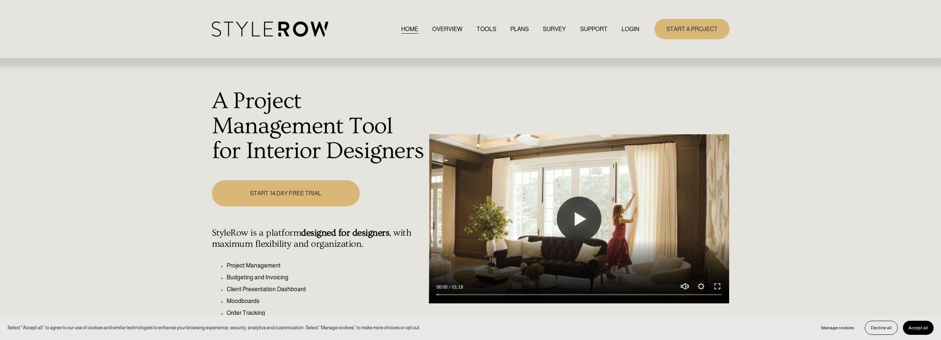  Describe the element at coordinates (286, 193) in the screenshot. I see `a: START 14 DAY FREE TRIAL` at that location.